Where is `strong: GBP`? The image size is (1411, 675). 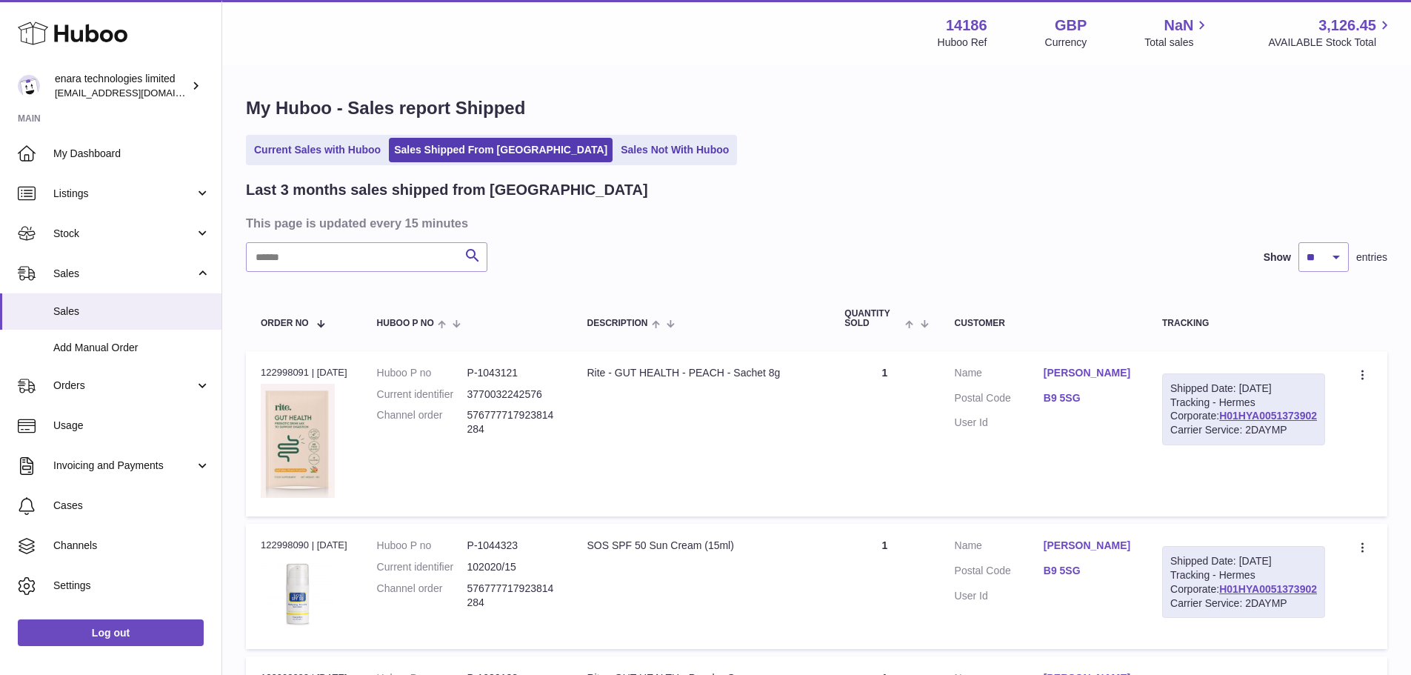 strong: GBP is located at coordinates (1070, 25).